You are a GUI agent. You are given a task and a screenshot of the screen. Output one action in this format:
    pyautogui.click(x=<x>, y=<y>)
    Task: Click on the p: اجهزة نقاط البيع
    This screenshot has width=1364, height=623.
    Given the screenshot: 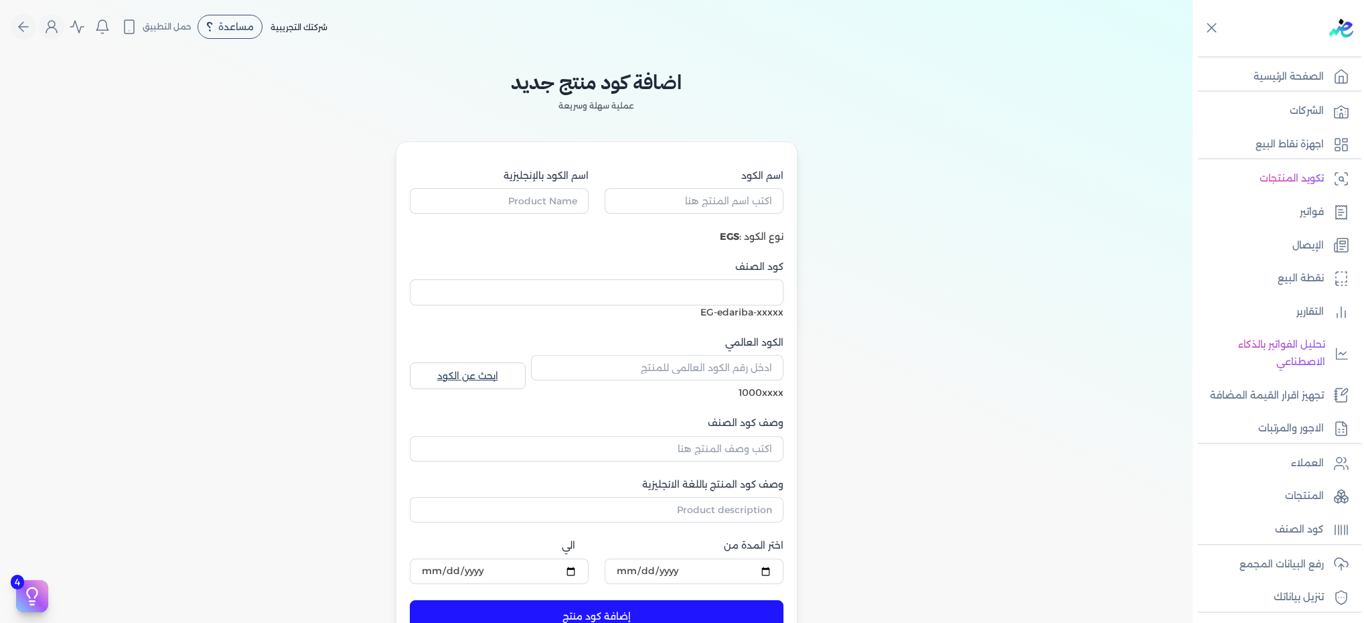 What is the action you would take?
    pyautogui.click(x=1290, y=145)
    